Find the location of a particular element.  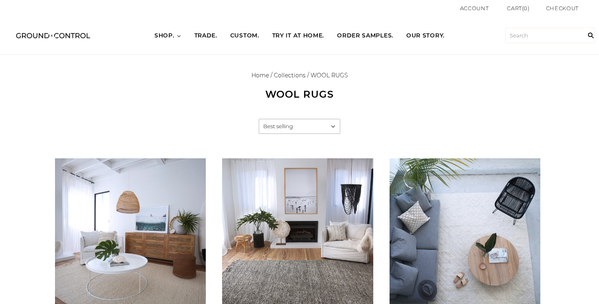

a: CUSTOM. is located at coordinates (244, 36).